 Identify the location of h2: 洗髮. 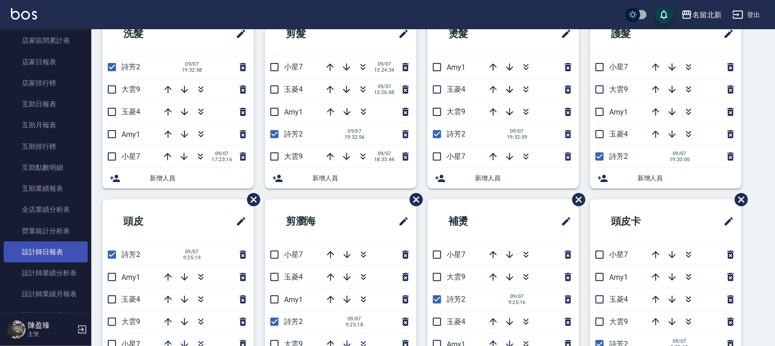
(152, 34).